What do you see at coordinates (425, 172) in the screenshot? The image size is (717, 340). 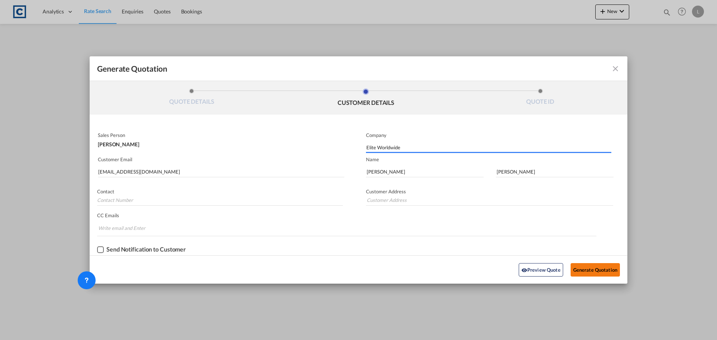 I see `input: First Name` at bounding box center [425, 172].